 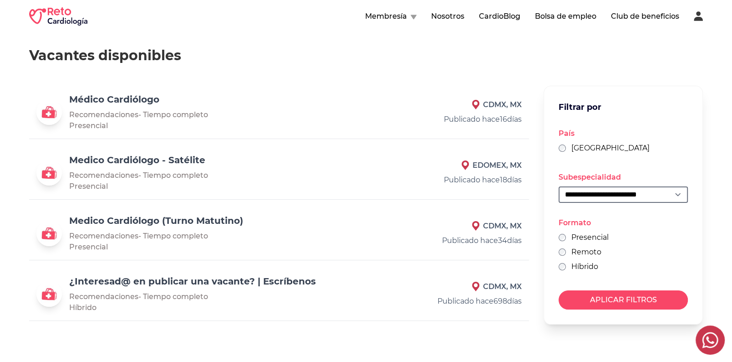 What do you see at coordinates (623, 300) in the screenshot?
I see `button: APLICAR FILTROS` at bounding box center [623, 300].